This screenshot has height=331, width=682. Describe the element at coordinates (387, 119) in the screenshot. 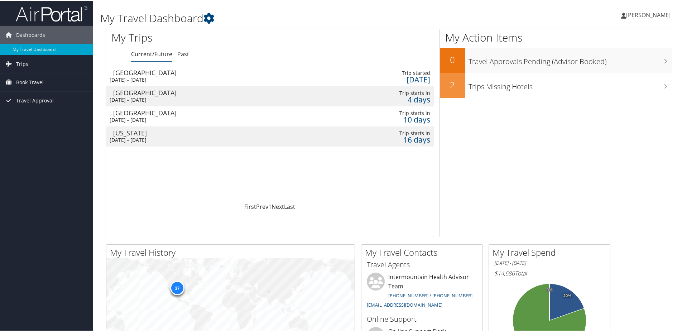

I see `div: 10 days` at that location.